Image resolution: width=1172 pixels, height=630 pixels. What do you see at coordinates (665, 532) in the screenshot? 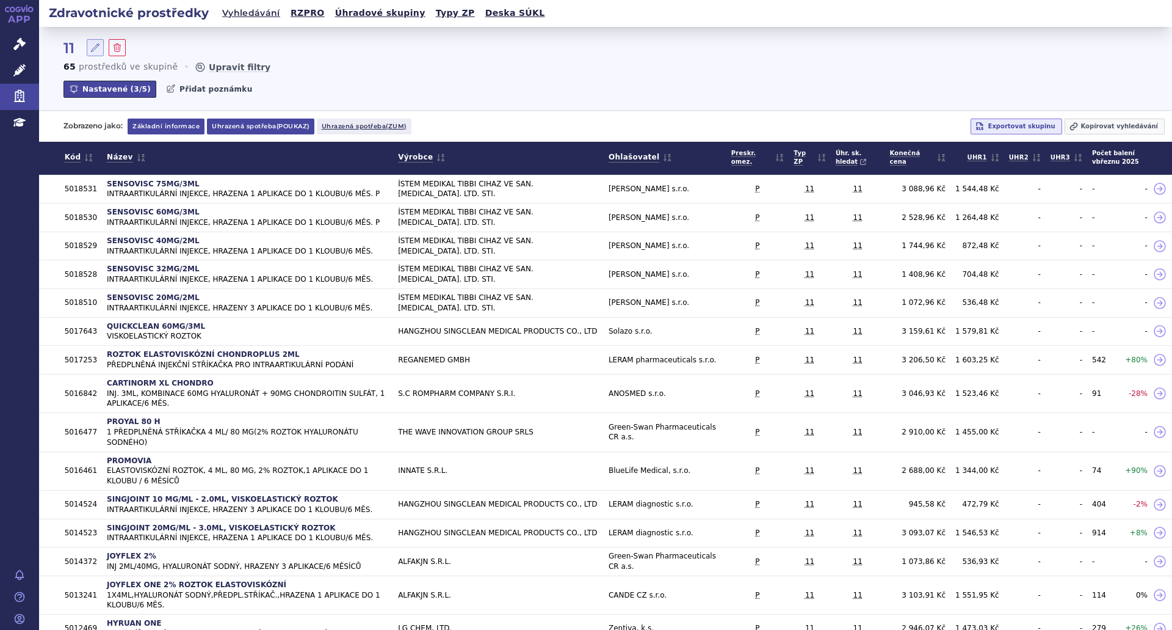
I see `td: LERAM diagnostic s.r.o.` at bounding box center [665, 532].